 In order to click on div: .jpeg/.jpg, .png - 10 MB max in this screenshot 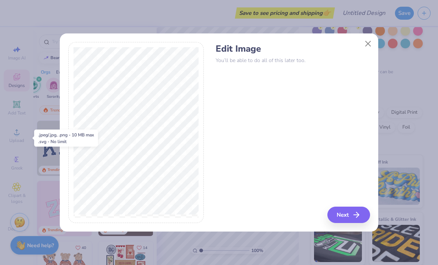, I will do `click(66, 135)`.